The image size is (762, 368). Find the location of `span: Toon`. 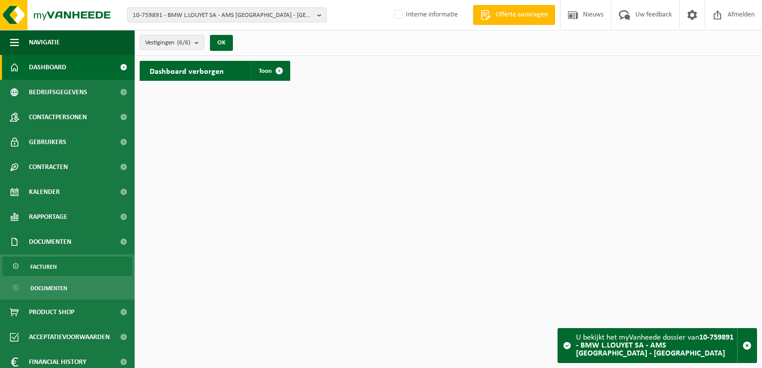

span: Toon is located at coordinates (265, 71).